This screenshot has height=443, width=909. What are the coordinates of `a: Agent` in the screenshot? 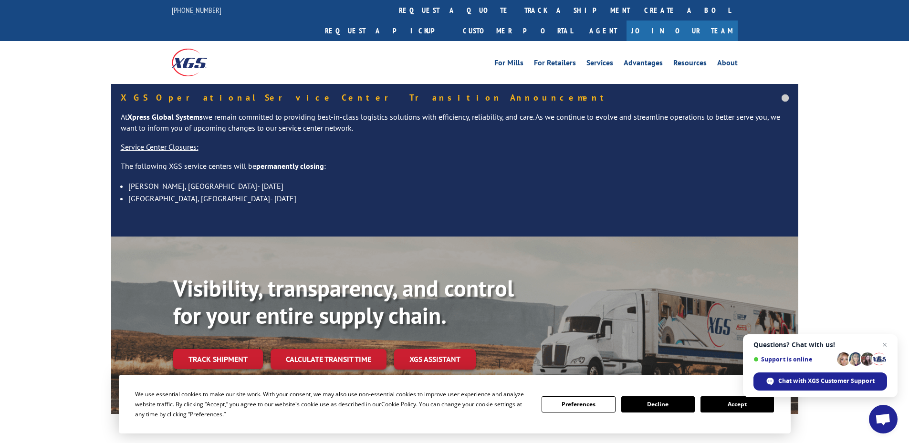 It's located at (603, 31).